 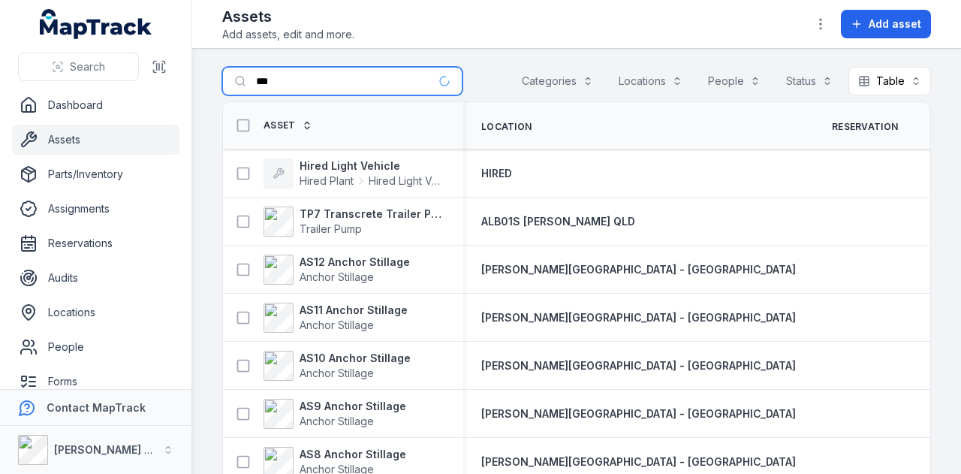 I want to click on button: Categories, so click(x=557, y=81).